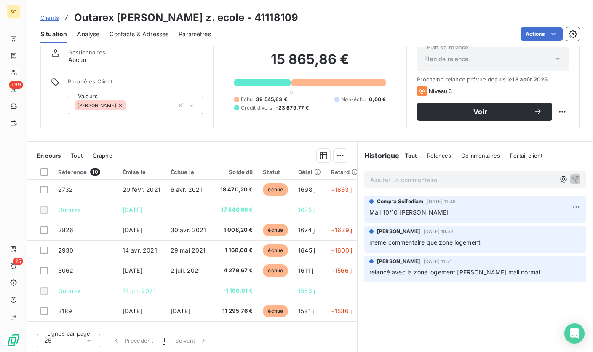 This screenshot has width=593, height=352. I want to click on span: Situation, so click(54, 34).